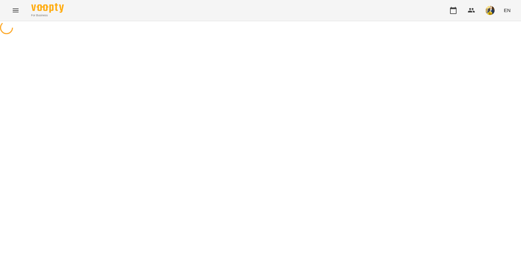 The image size is (521, 265). Describe the element at coordinates (490, 10) in the screenshot. I see `img: edf558cdab4eea865065d2180bd167c9.jpg` at that location.